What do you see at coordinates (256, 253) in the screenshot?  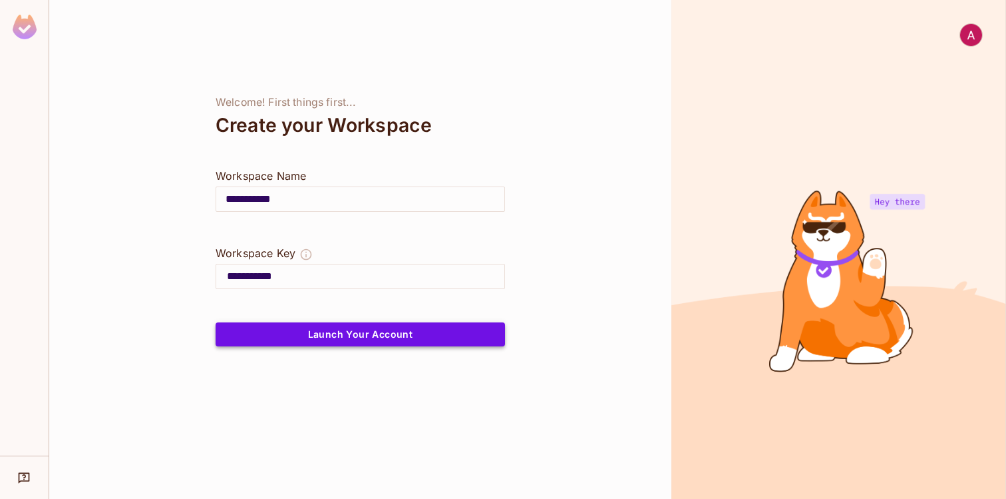 I see `div: Workspace Key` at bounding box center [256, 253].